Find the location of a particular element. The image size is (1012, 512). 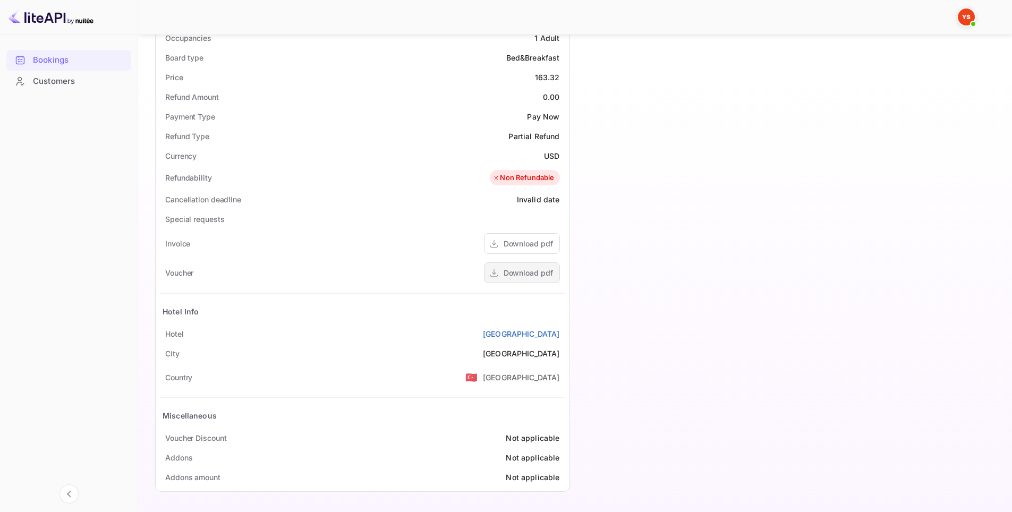

div: Voucher Discount is located at coordinates (196, 438).